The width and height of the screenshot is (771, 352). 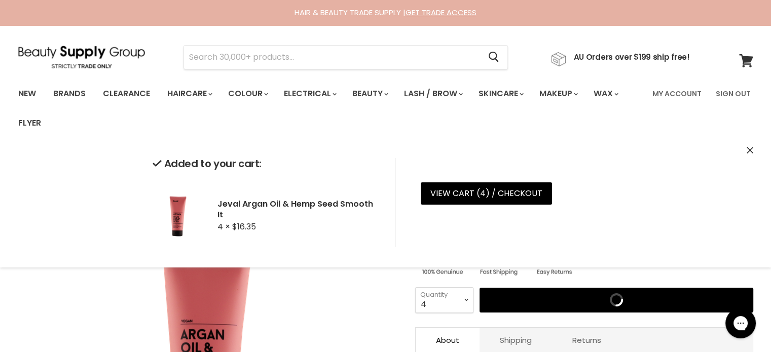 I want to click on ul: Main menu, so click(x=329, y=109).